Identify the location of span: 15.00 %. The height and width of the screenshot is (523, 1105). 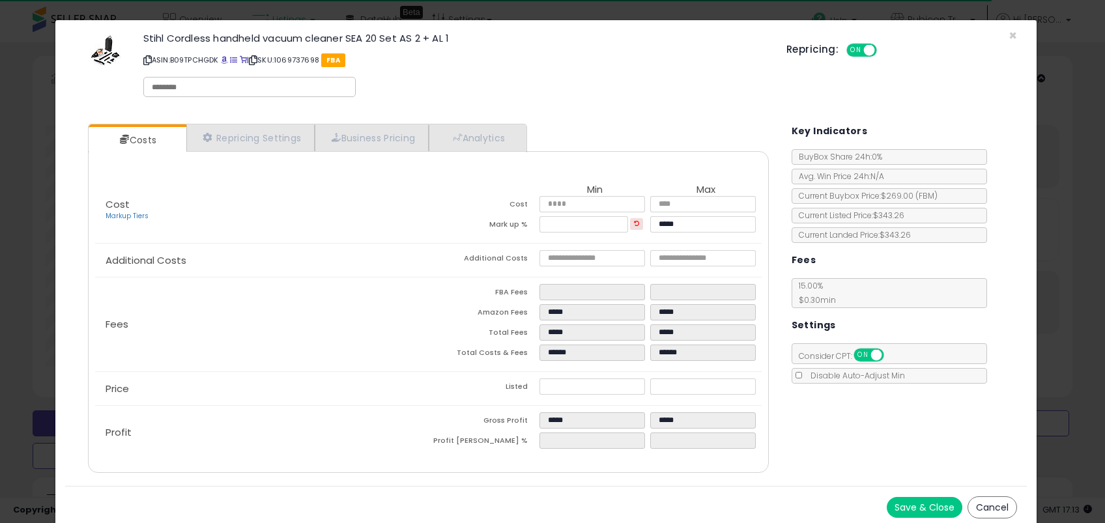
(814, 293).